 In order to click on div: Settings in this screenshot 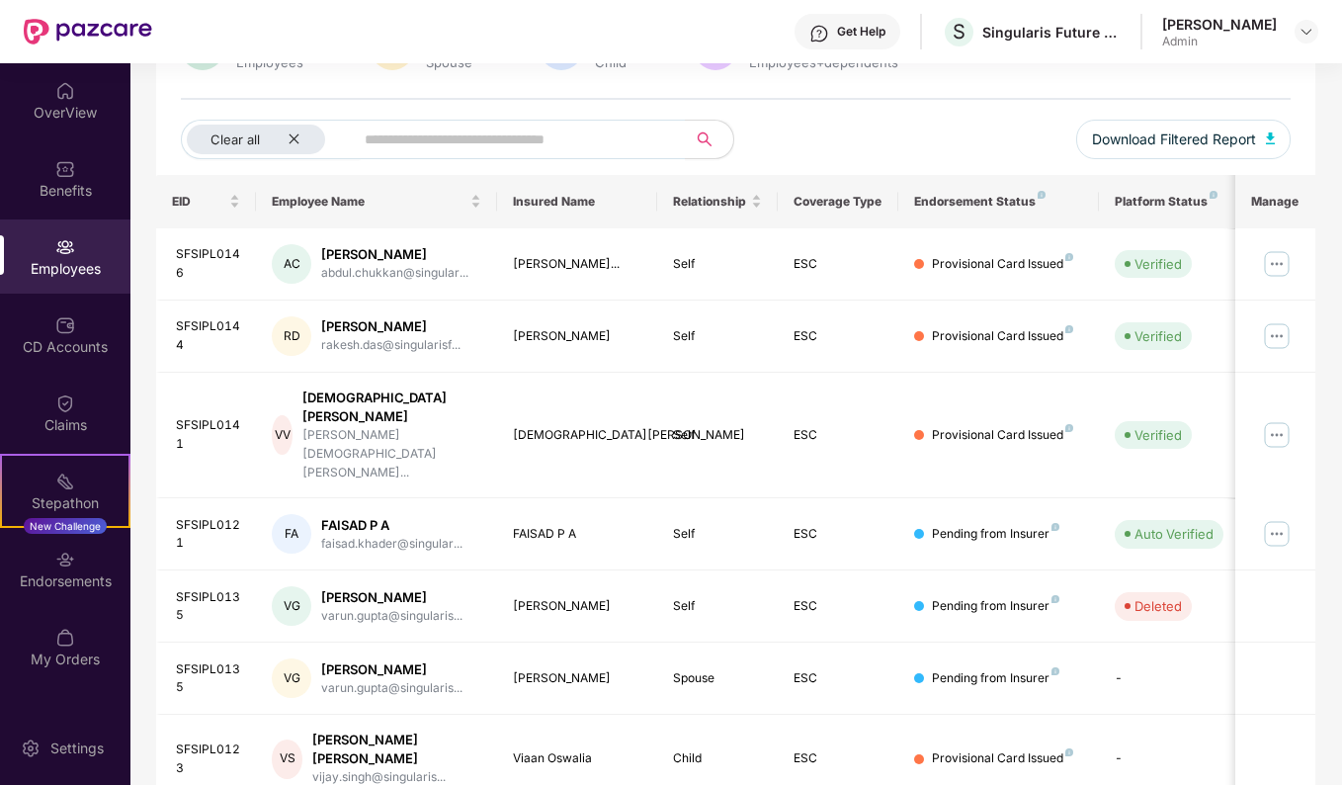, I will do `click(77, 748)`.